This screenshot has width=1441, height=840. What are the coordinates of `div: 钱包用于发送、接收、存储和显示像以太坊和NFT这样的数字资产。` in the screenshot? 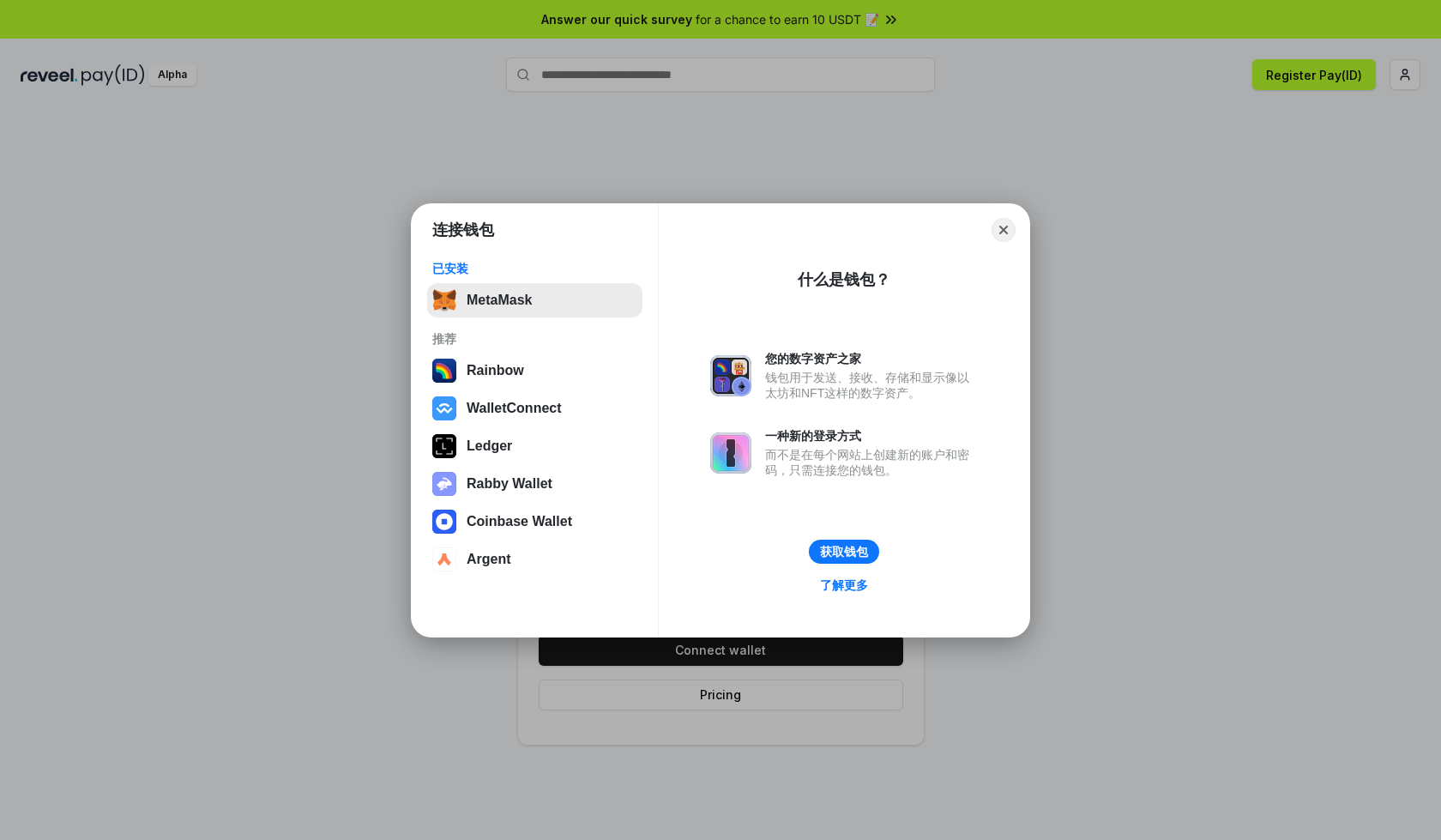 It's located at (872, 385).